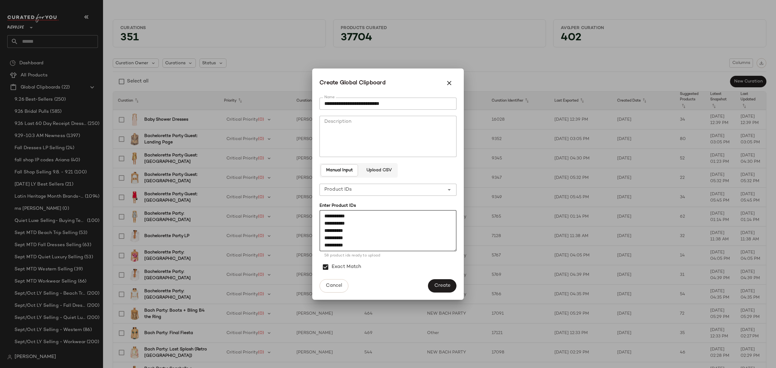  Describe the element at coordinates (339, 170) in the screenshot. I see `span: Manual Input` at that location.